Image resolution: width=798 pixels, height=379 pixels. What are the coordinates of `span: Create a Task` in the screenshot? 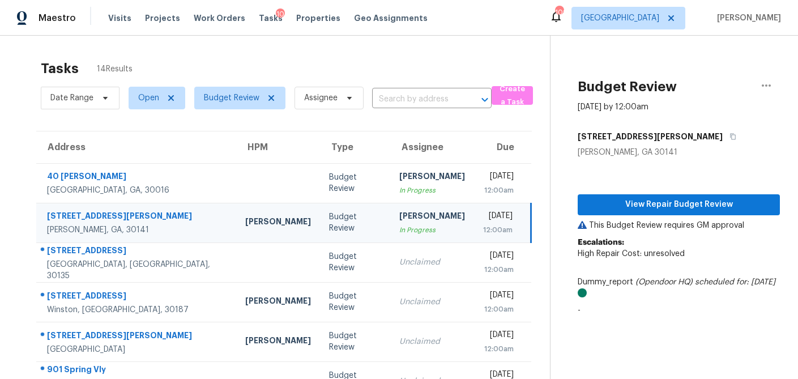 It's located at (512, 96).